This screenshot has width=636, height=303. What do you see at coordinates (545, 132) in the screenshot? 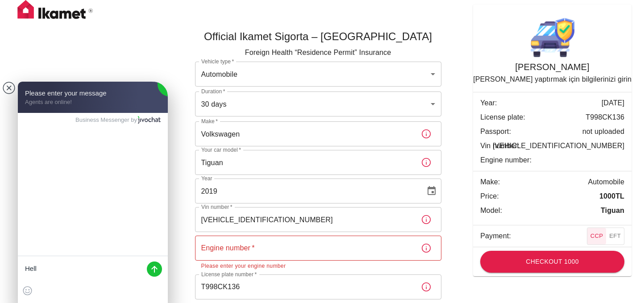
I see `span: Passport:` at bounding box center [545, 132].